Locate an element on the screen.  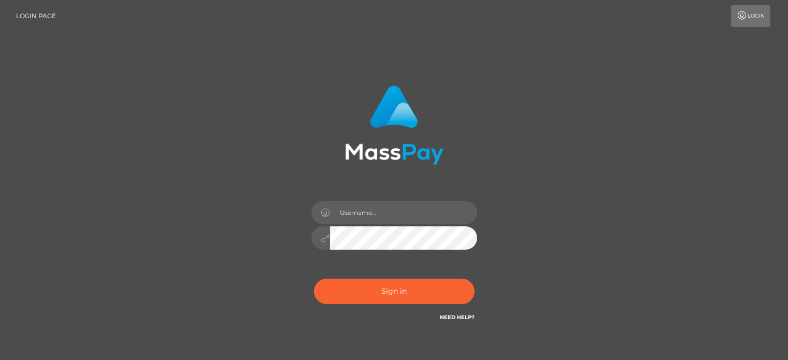
a: Need Help? is located at coordinates (457, 317).